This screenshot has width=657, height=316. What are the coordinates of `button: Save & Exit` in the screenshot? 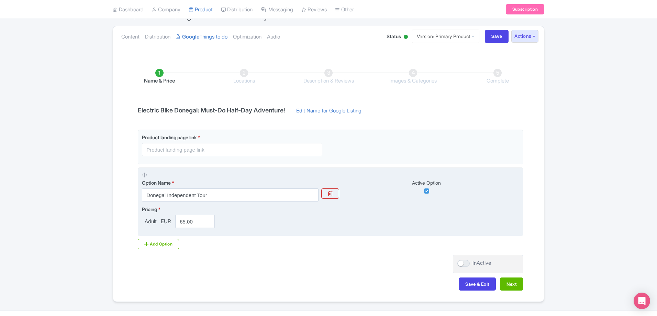 It's located at (478, 284).